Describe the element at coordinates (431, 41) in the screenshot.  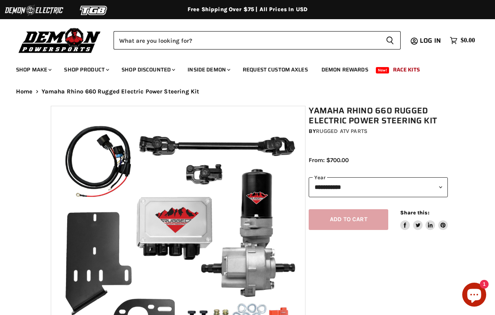
I see `a: Log in` at that location.